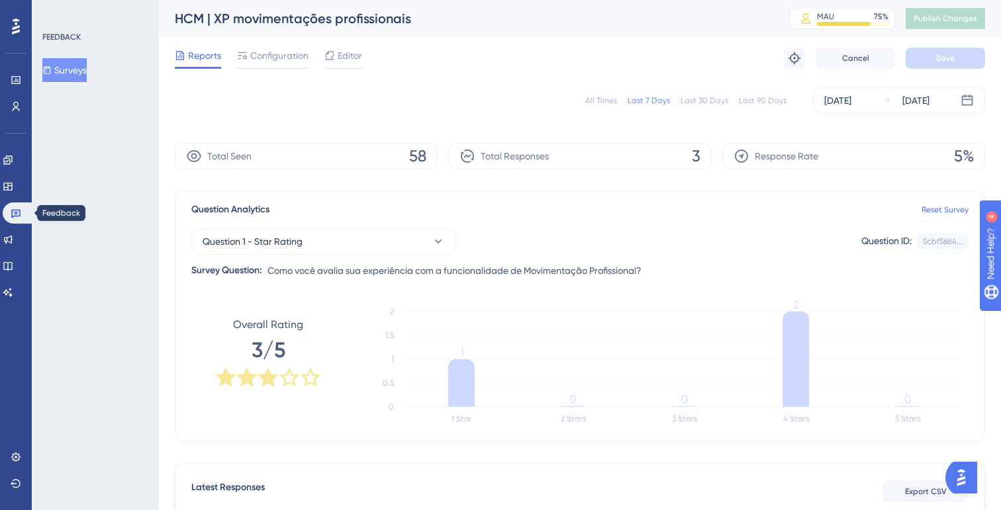 This screenshot has width=1001, height=510. What do you see at coordinates (228, 492) in the screenshot?
I see `span: Latest Responses` at bounding box center [228, 492].